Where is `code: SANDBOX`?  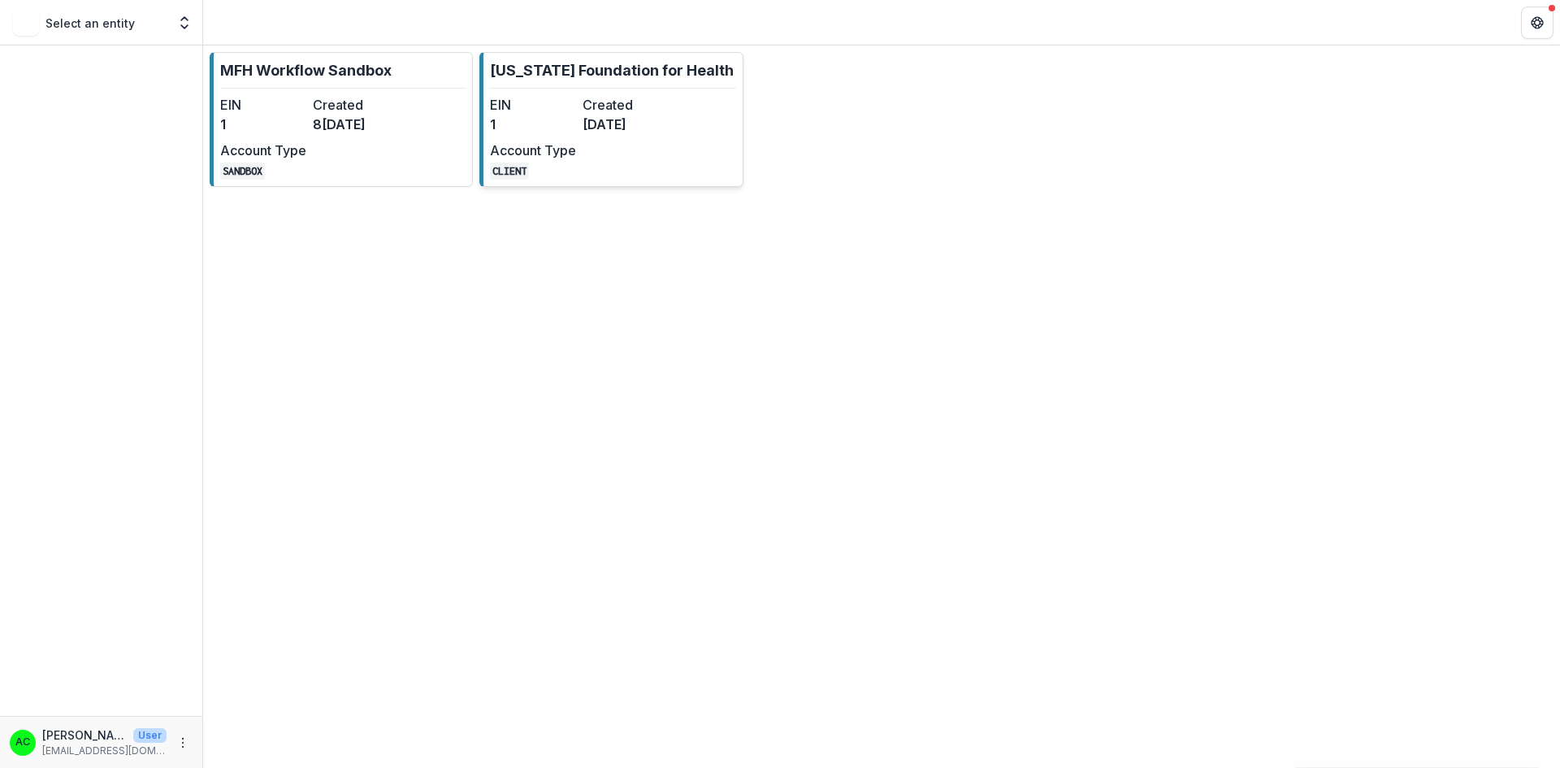
code: SANDBOX is located at coordinates (242, 171).